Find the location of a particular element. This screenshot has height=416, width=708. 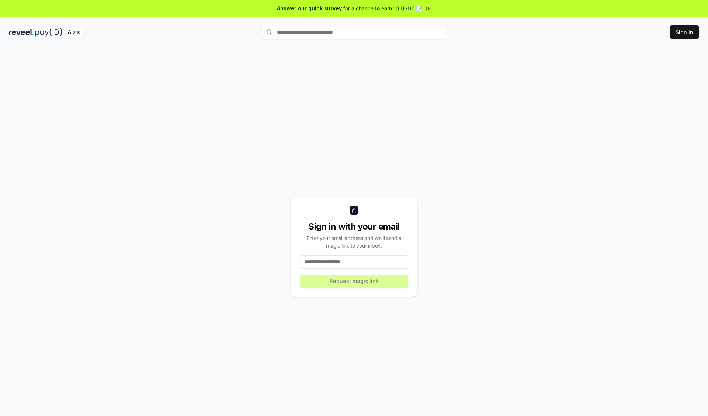

span: Answer our quick survey is located at coordinates (309, 8).